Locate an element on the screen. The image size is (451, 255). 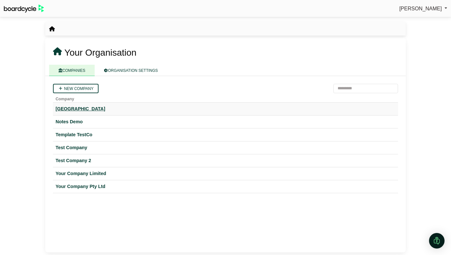
a: COMPANIES is located at coordinates (72, 70).